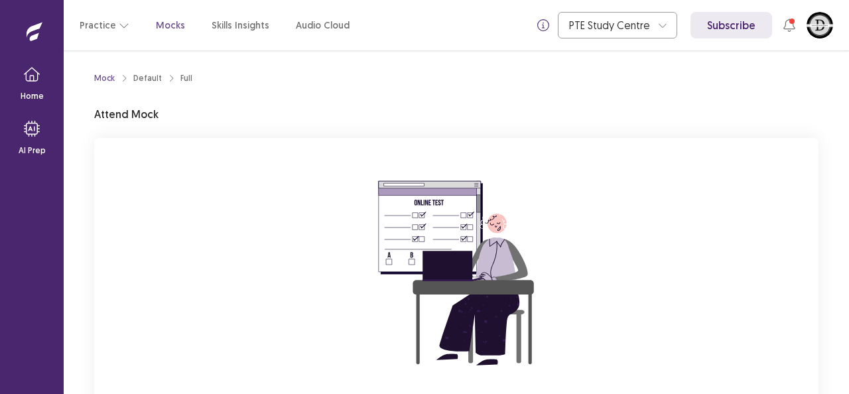 The height and width of the screenshot is (394, 849). What do you see at coordinates (104, 78) in the screenshot?
I see `a: Mock` at bounding box center [104, 78].